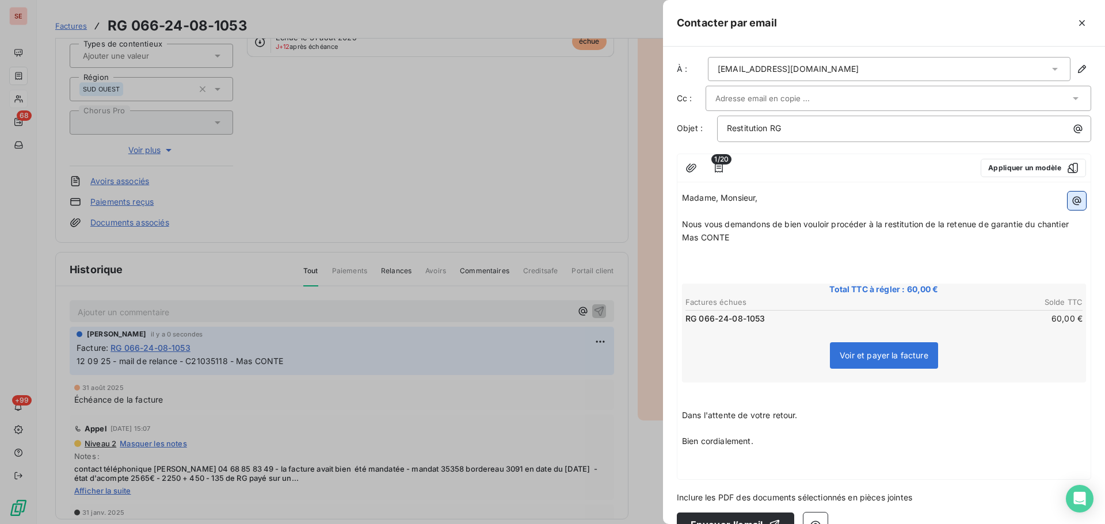 Image resolution: width=1105 pixels, height=524 pixels. Describe the element at coordinates (1079, 499) in the screenshot. I see `div: Open Intercom Messenger` at that location.